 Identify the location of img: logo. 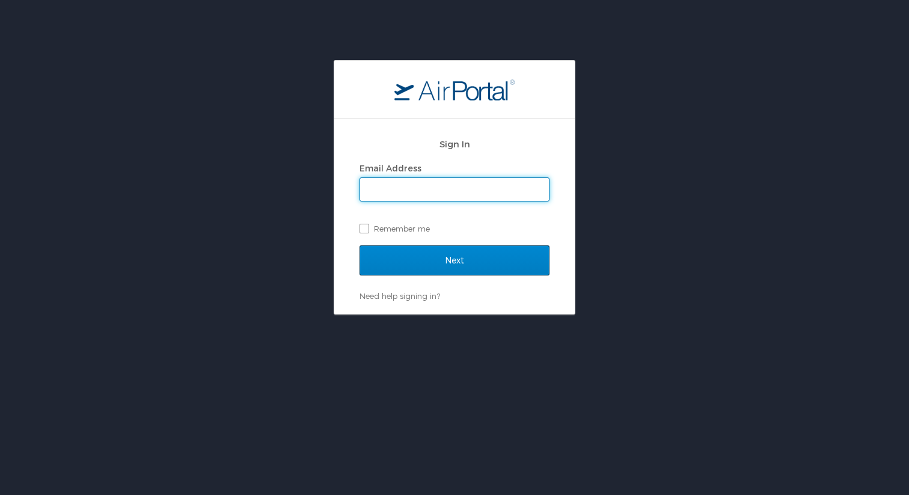
(454, 90).